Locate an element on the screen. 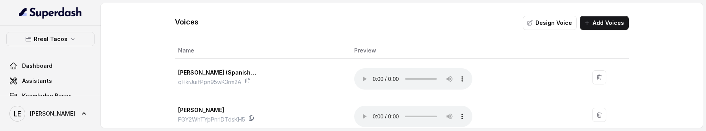 The image size is (706, 131). th: Preview is located at coordinates (467, 50).